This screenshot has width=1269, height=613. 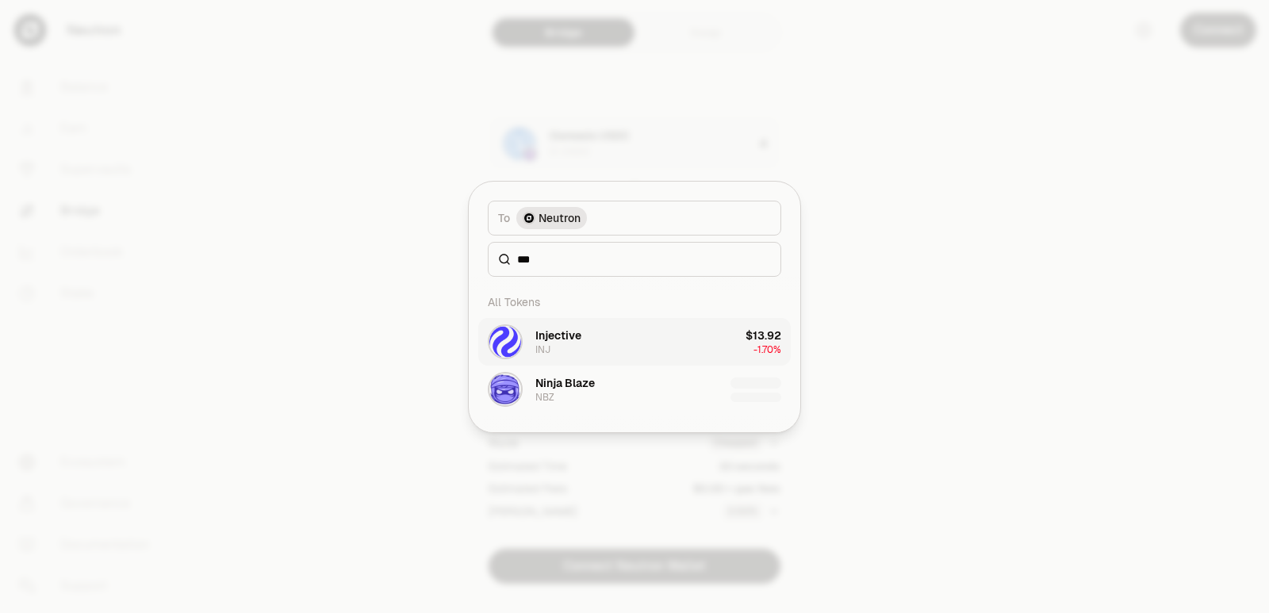 I want to click on button: NBZ LogoNinja BlazeNBZ, so click(x=635, y=389).